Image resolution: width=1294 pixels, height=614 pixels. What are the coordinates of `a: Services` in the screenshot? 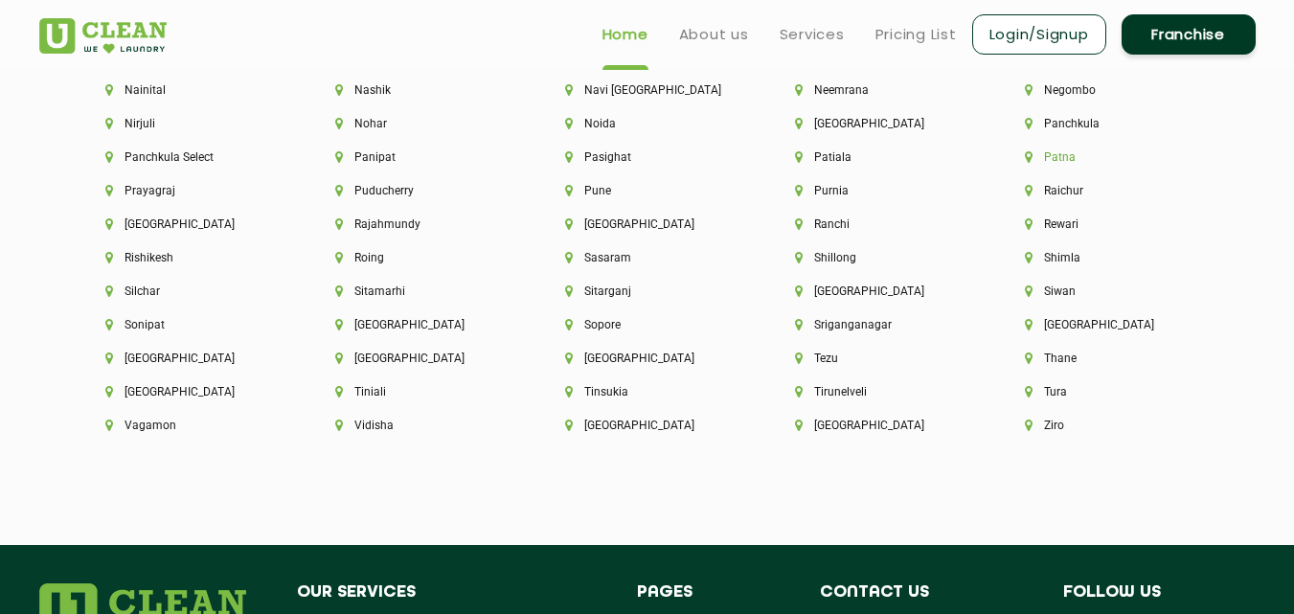 It's located at (812, 34).